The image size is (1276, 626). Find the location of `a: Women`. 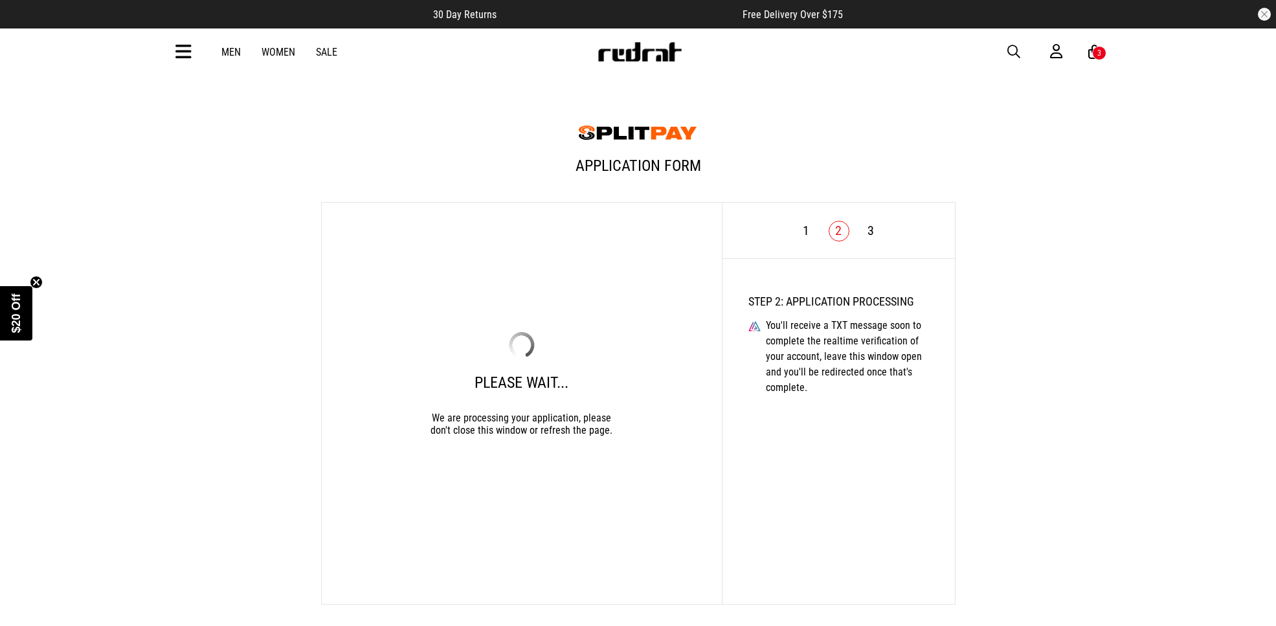

a: Women is located at coordinates (278, 52).